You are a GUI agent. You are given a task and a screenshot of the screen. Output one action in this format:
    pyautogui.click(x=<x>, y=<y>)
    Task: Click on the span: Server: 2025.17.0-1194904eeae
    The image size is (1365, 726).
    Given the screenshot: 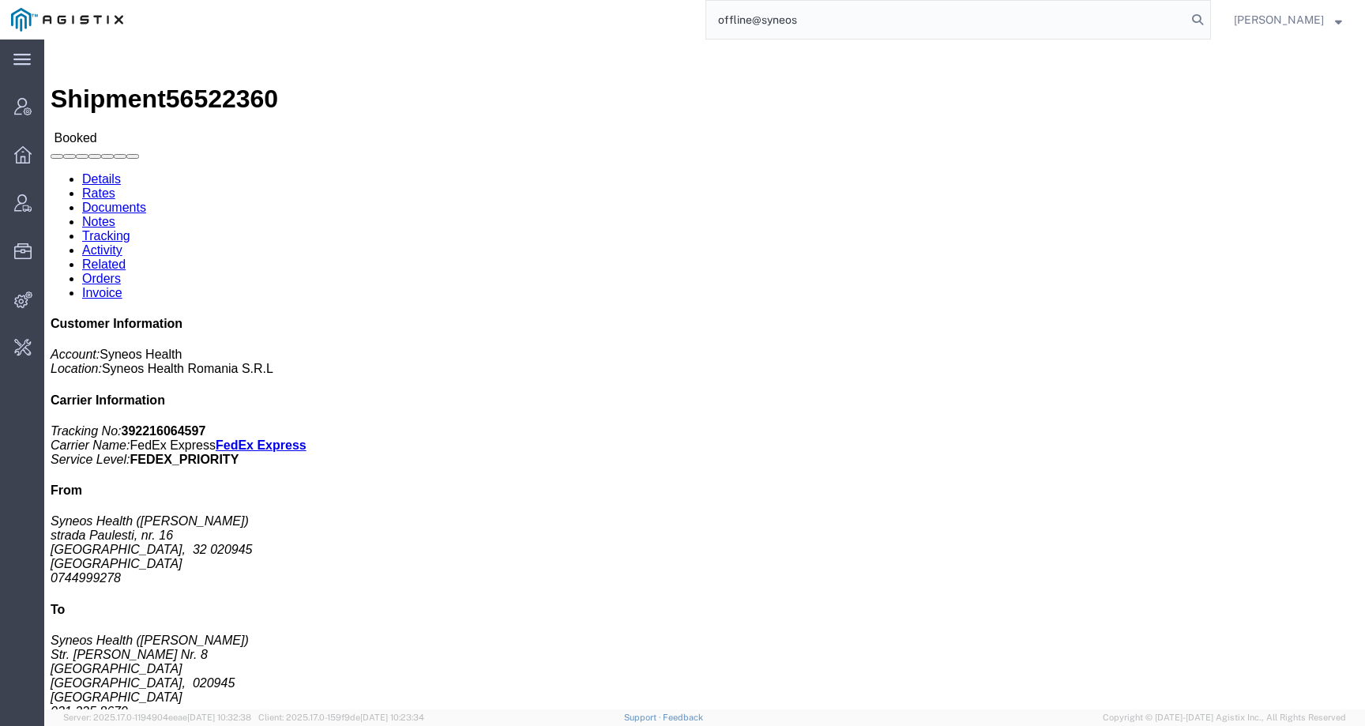 What is the action you would take?
    pyautogui.click(x=157, y=717)
    